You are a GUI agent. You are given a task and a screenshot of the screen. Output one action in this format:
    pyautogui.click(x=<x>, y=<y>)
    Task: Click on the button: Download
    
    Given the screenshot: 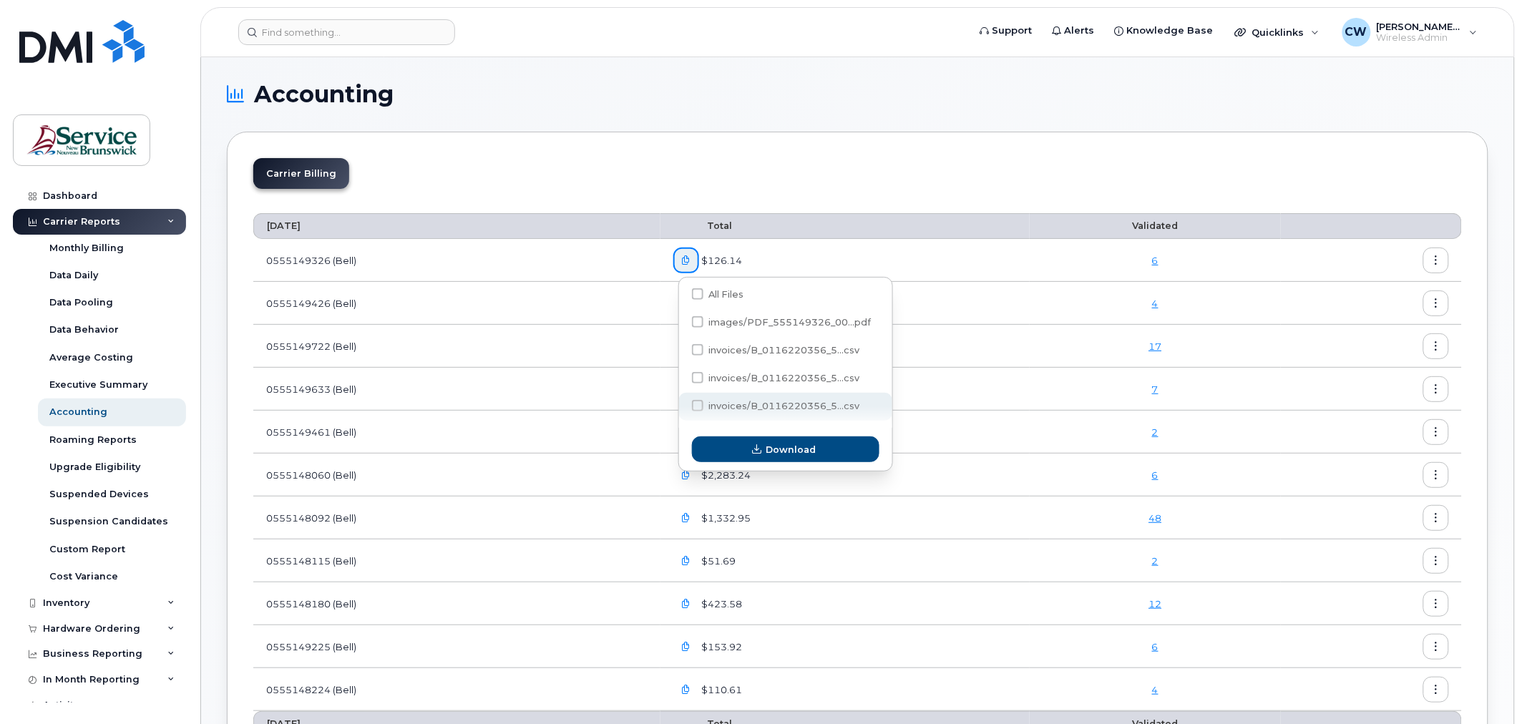 What is the action you would take?
    pyautogui.click(x=786, y=449)
    